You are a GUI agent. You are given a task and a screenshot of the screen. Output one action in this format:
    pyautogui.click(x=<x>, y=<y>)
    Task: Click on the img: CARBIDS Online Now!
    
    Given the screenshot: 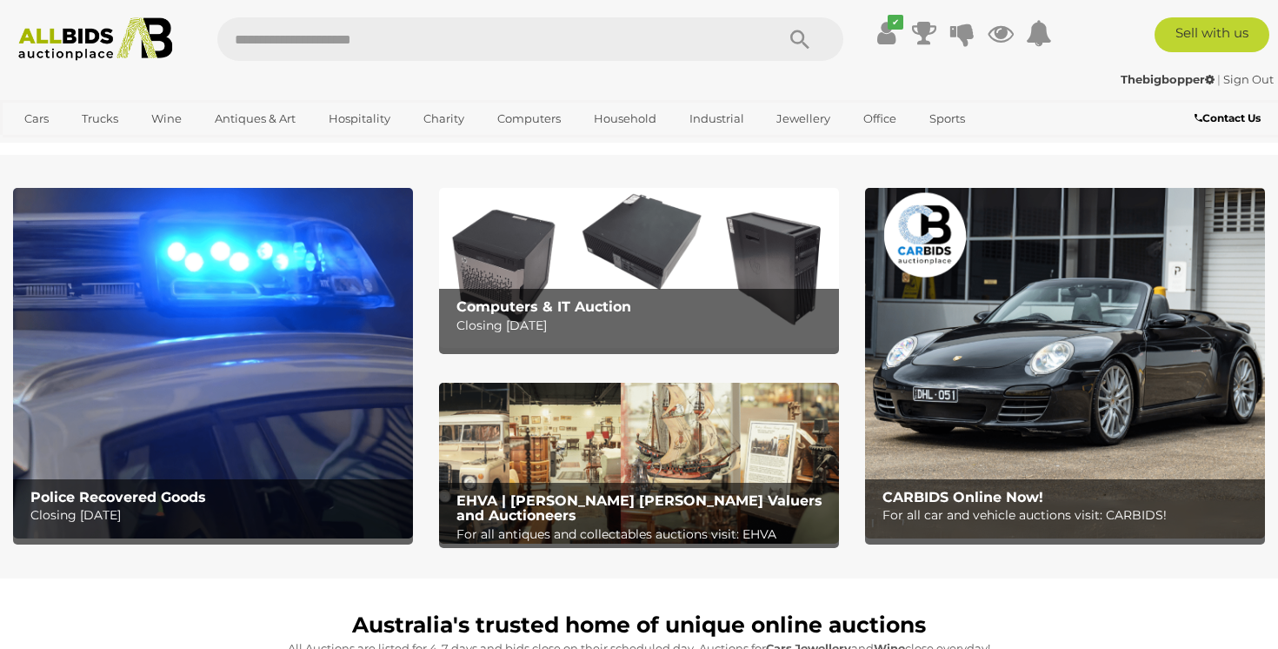 What is the action you would take?
    pyautogui.click(x=1065, y=363)
    